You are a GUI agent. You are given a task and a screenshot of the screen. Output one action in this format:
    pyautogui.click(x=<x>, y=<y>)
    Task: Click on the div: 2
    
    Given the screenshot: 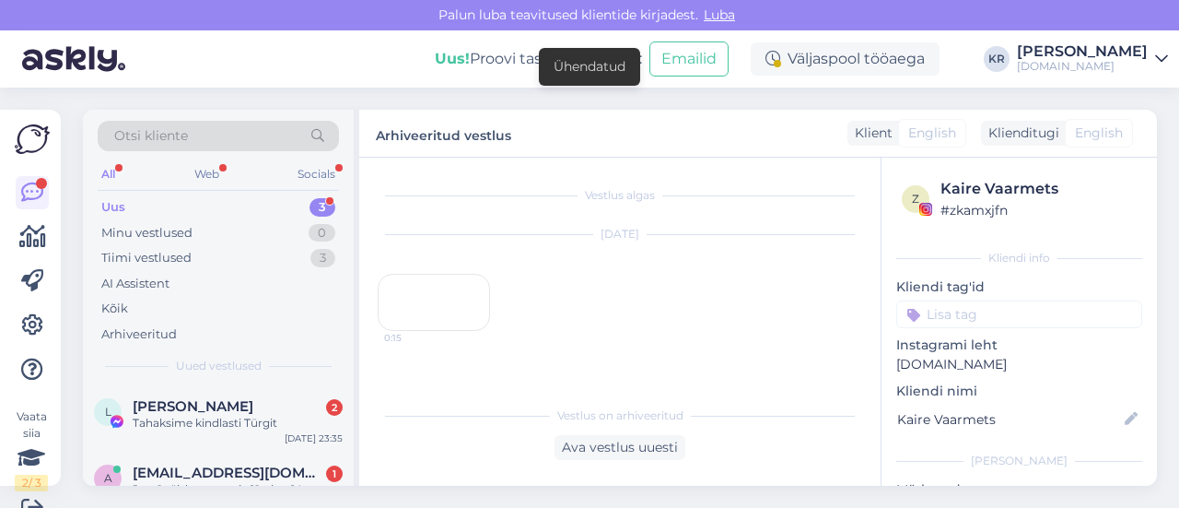 What is the action you would take?
    pyautogui.click(x=334, y=407)
    